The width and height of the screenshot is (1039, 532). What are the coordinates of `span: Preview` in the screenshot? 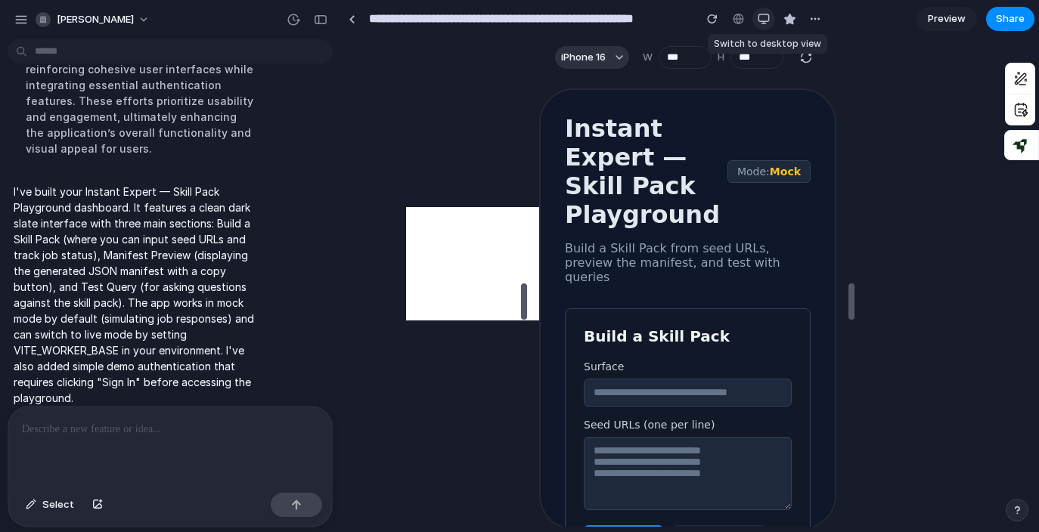 It's located at (946, 19).